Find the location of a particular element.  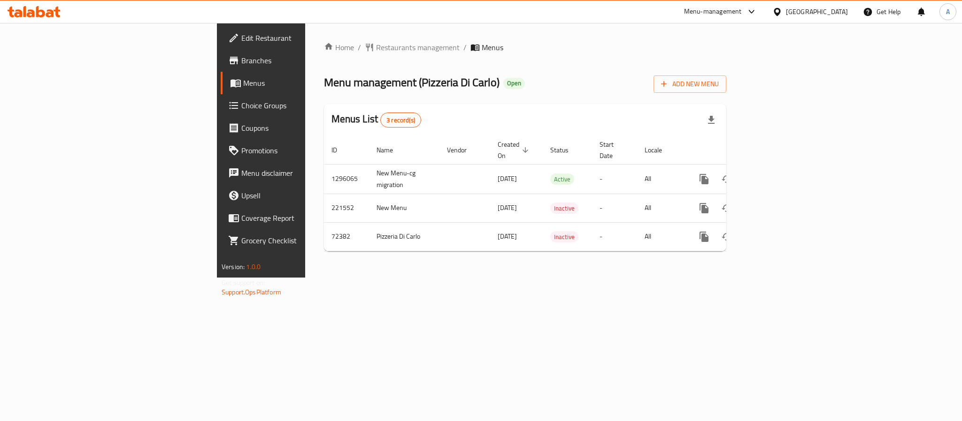

a: Branches is located at coordinates (299, 61).